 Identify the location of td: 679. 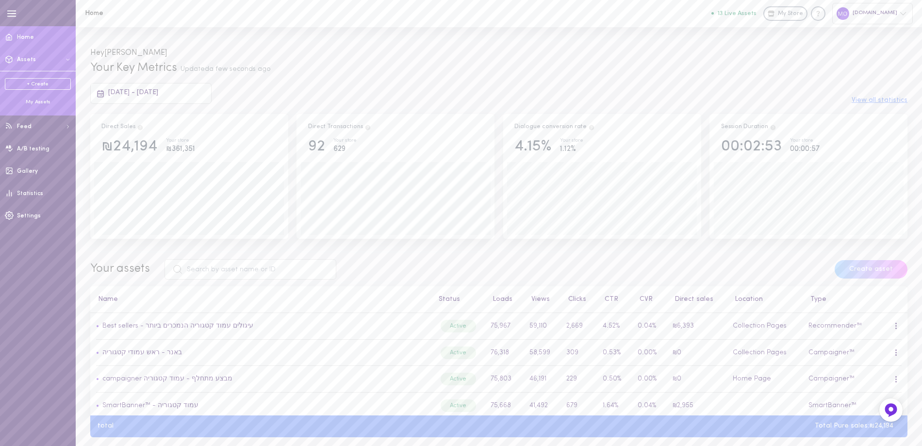
(579, 405).